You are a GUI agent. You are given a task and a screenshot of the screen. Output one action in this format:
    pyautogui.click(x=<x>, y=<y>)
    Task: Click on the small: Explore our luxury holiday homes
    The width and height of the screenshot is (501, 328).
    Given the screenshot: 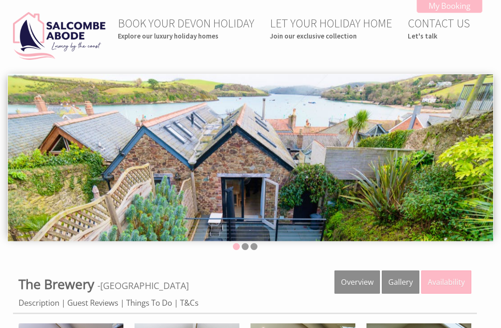 What is the action you would take?
    pyautogui.click(x=186, y=36)
    